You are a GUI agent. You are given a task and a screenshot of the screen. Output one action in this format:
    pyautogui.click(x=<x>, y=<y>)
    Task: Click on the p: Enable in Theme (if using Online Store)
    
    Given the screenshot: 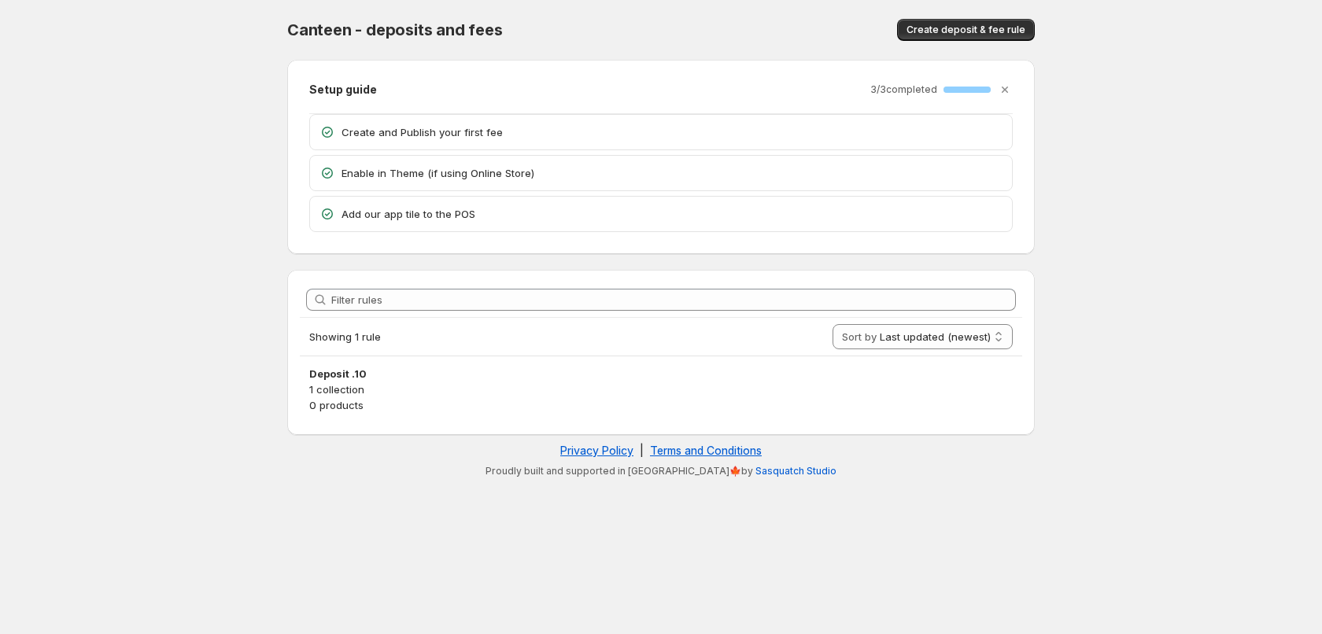 What is the action you would take?
    pyautogui.click(x=672, y=173)
    